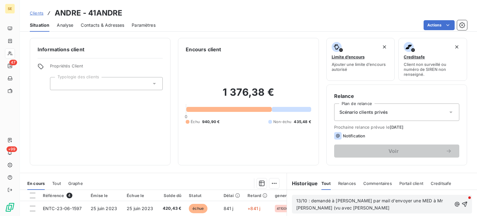 The height and width of the screenshot is (216, 477). I want to click on div: SE, so click(10, 9).